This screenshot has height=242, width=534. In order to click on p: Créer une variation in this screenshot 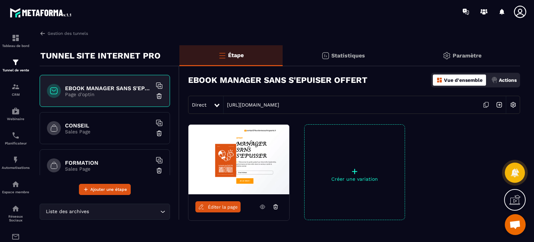, I will do `click(355, 179)`.